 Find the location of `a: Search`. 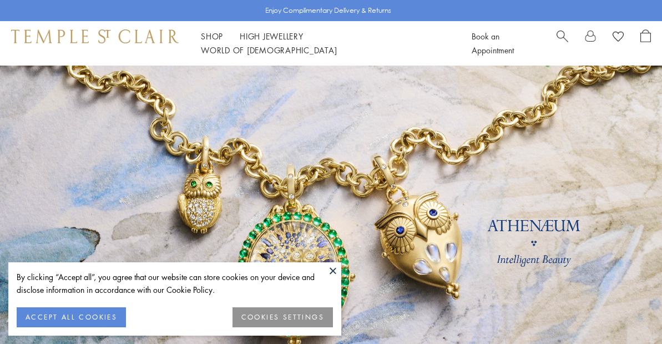

a: Search is located at coordinates (562, 43).